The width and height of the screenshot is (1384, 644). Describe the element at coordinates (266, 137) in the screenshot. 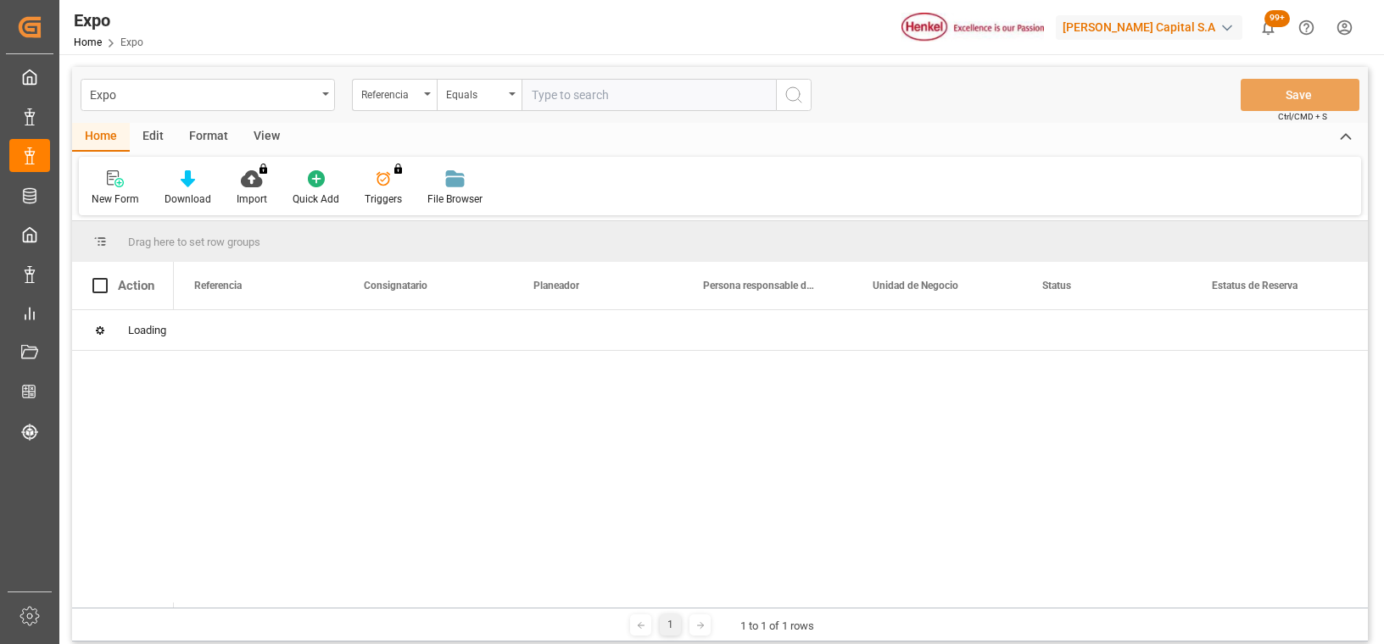

I see `div: View` at that location.